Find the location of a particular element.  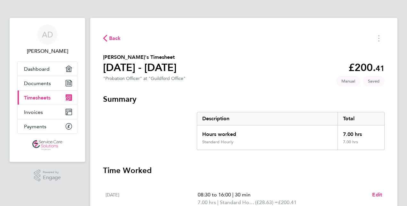

span: Invoices is located at coordinates (33, 112).